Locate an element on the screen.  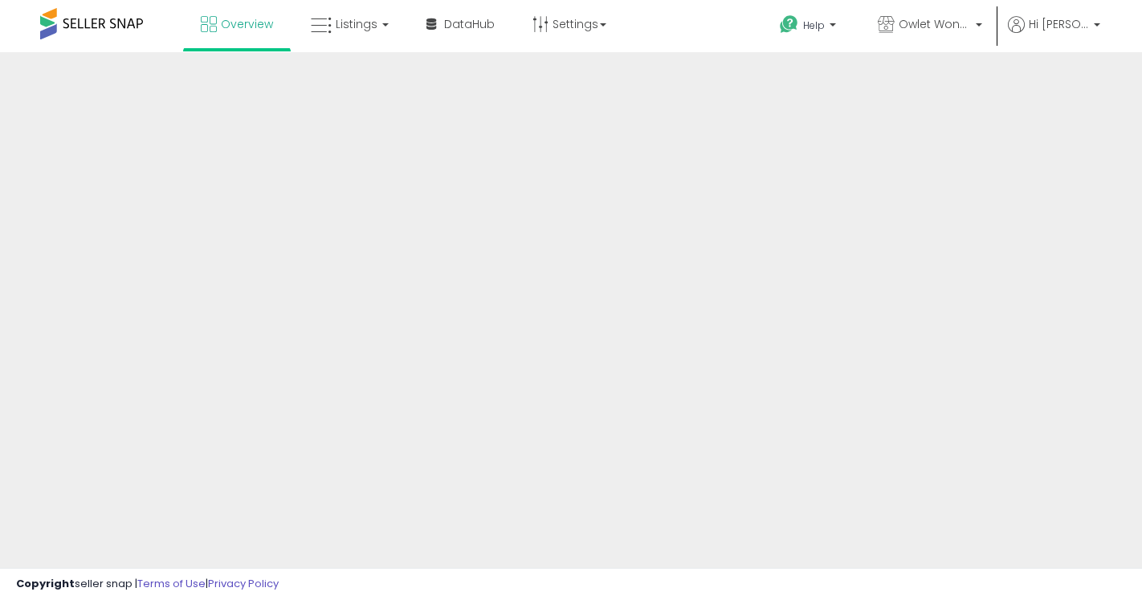
strong: Copyright is located at coordinates (45, 583).